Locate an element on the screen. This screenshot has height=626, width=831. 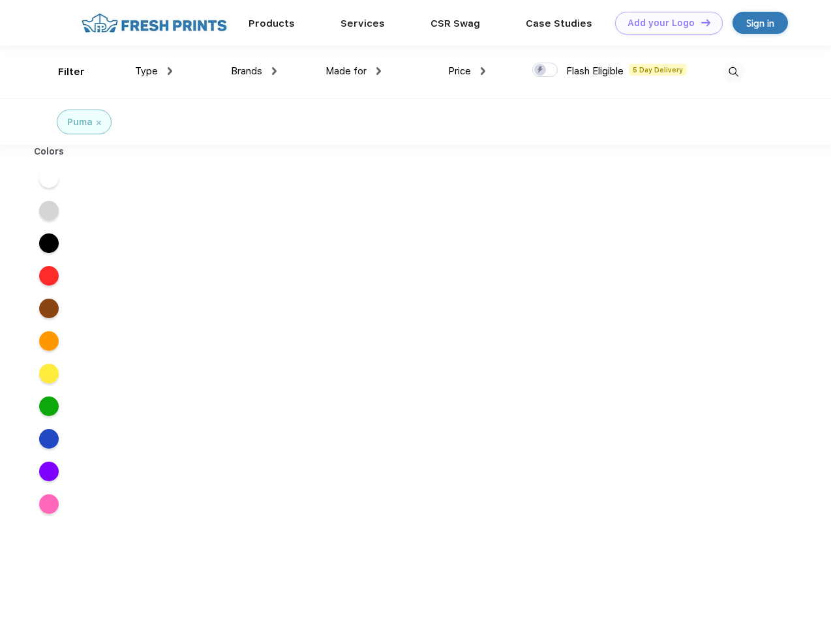
a: Services is located at coordinates (363, 23).